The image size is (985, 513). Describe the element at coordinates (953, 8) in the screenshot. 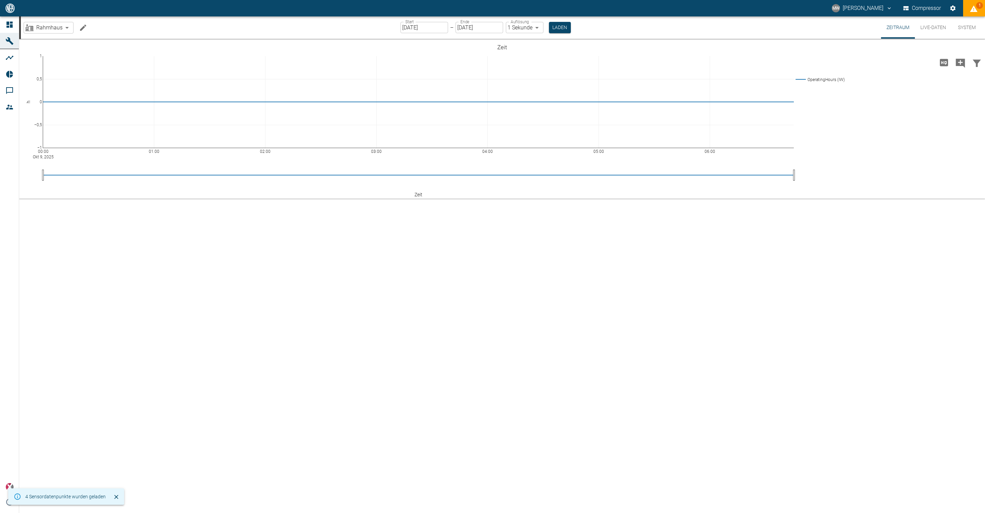

I see `button: Einstellungen` at that location.